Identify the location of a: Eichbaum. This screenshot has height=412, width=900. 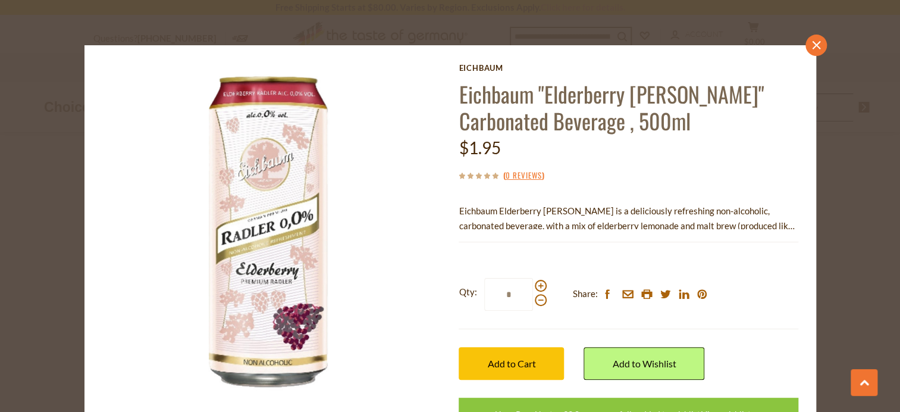
(628, 68).